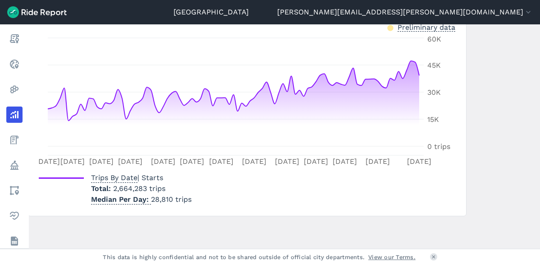 The image size is (540, 265). Describe the element at coordinates (14, 216) in the screenshot. I see `a: Health` at that location.